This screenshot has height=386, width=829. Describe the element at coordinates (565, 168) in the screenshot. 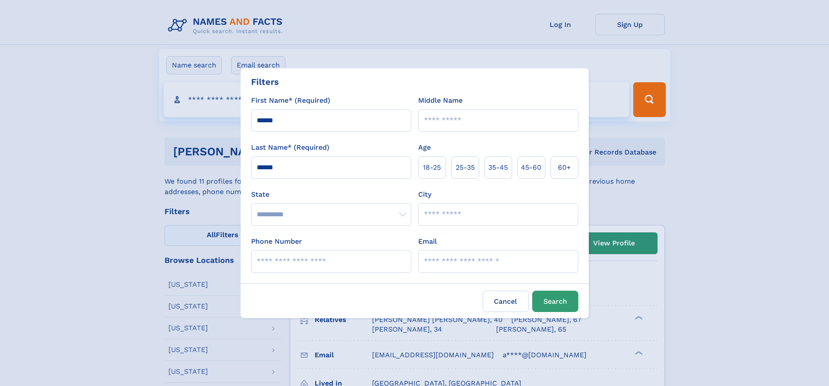

I see `span: 60+` at that location.